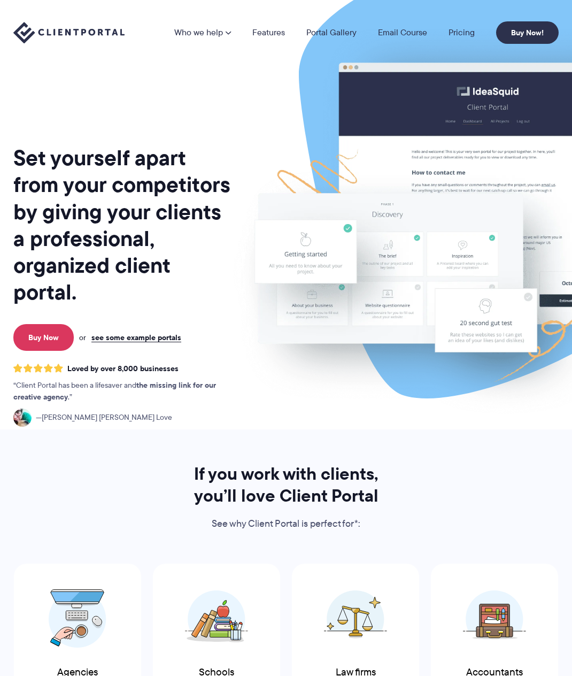 This screenshot has width=572, height=676. I want to click on a: Buy Now!, so click(527, 33).